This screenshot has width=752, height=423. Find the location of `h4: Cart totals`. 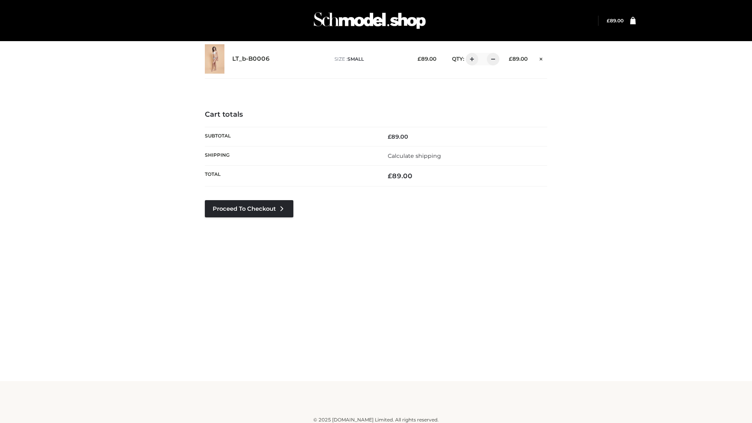

h4: Cart totals is located at coordinates (376, 115).